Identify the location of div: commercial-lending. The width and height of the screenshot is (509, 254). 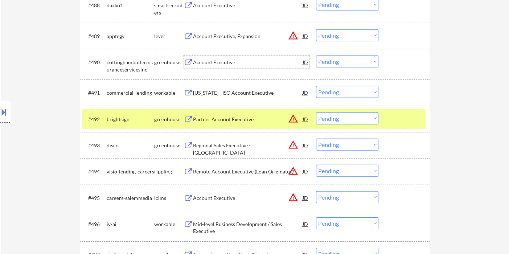
(130, 93).